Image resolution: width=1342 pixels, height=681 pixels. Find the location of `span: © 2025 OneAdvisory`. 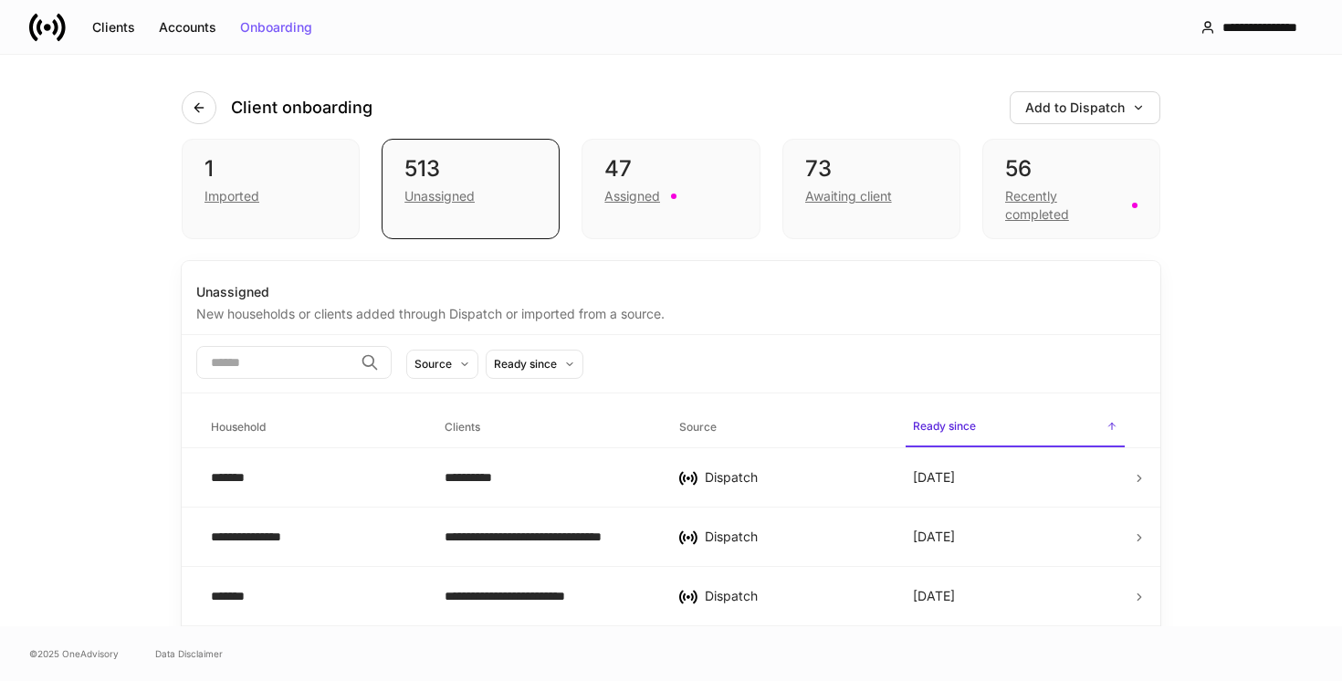

span: © 2025 OneAdvisory is located at coordinates (74, 654).